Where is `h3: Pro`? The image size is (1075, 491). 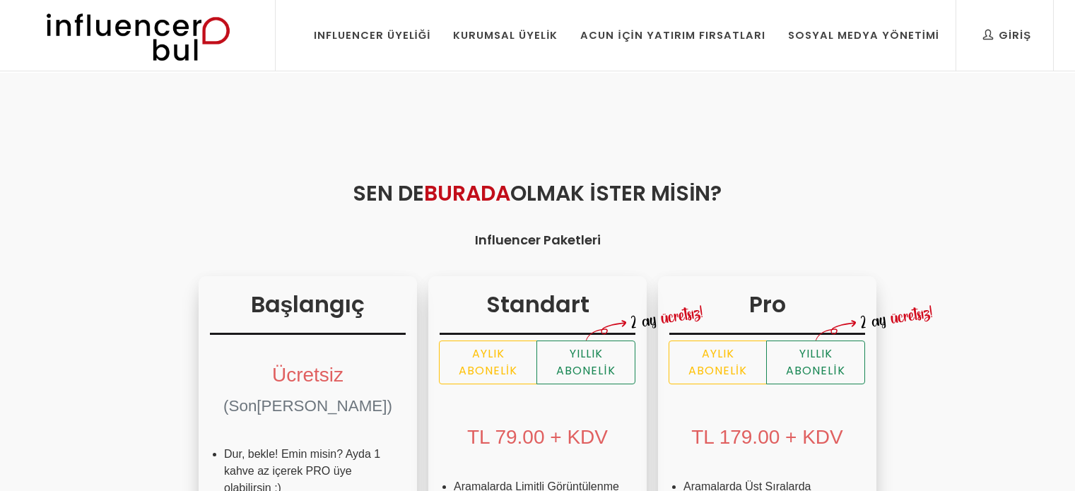 h3: Pro is located at coordinates (767, 311).